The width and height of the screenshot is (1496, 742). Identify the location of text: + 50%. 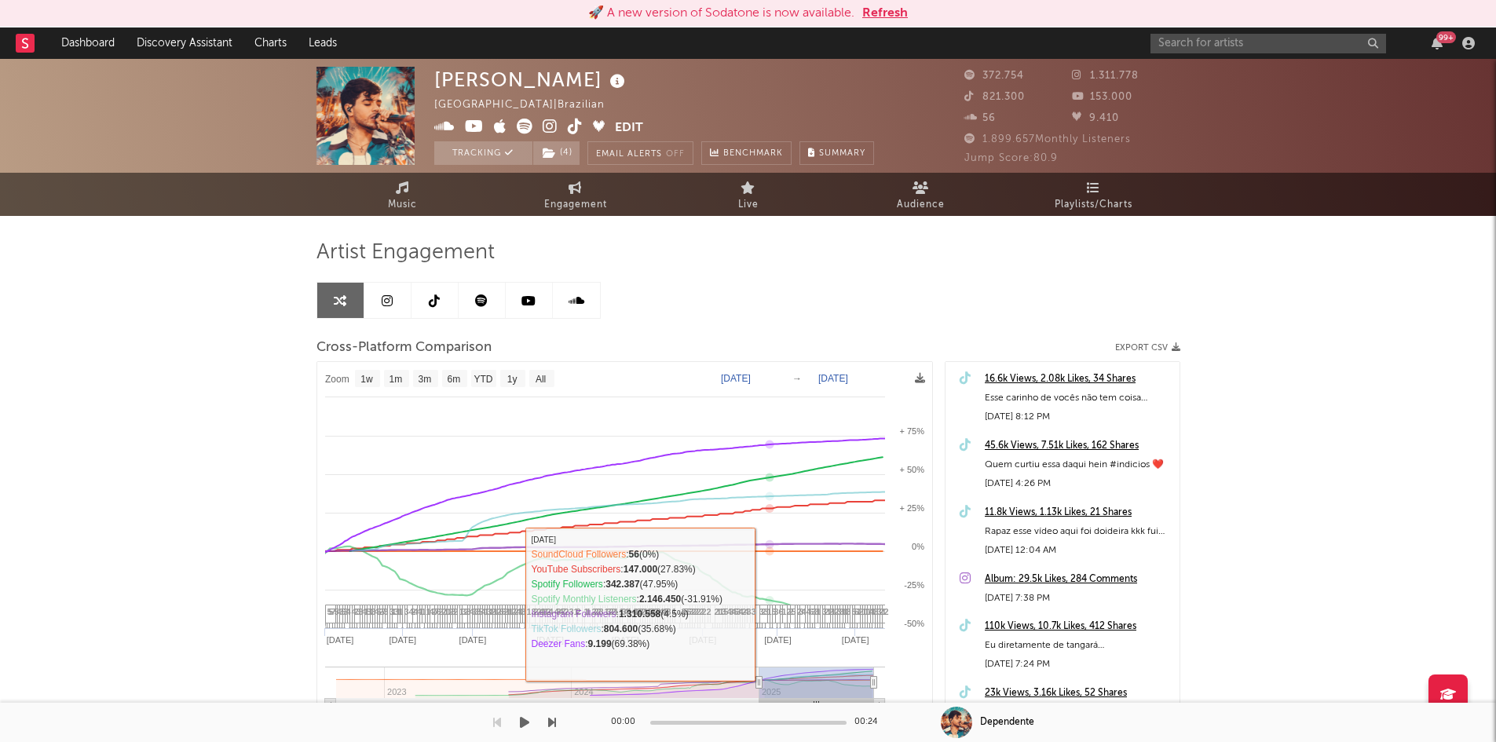
(912, 470).